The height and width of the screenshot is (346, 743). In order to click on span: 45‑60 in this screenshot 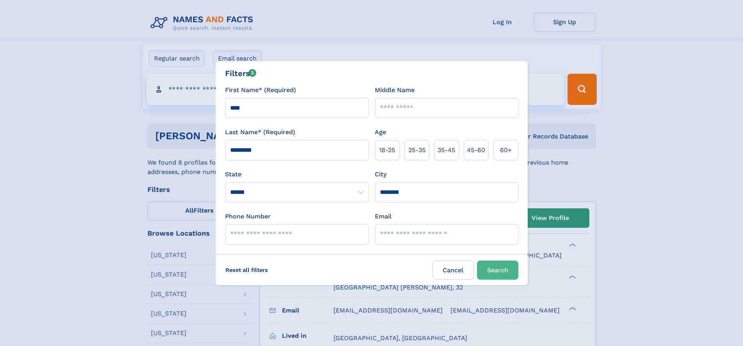, I will do `click(476, 150)`.